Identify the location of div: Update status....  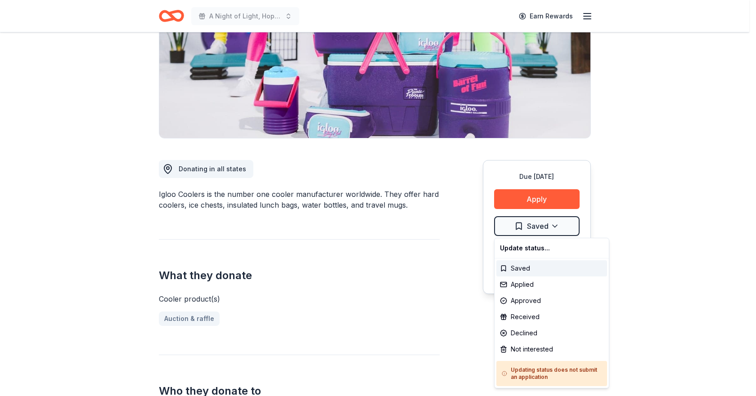
(552, 248).